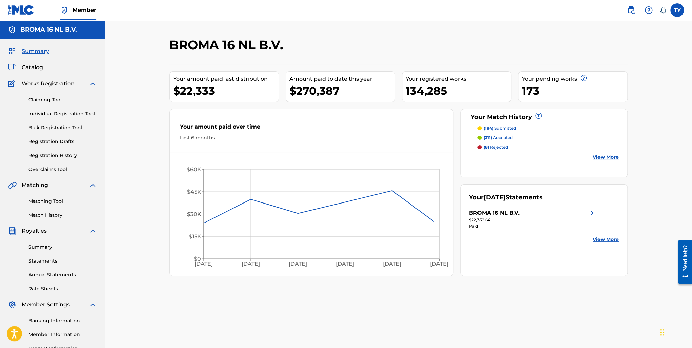 The image size is (692, 348). Describe the element at coordinates (488, 128) in the screenshot. I see `span: (184)` at that location.